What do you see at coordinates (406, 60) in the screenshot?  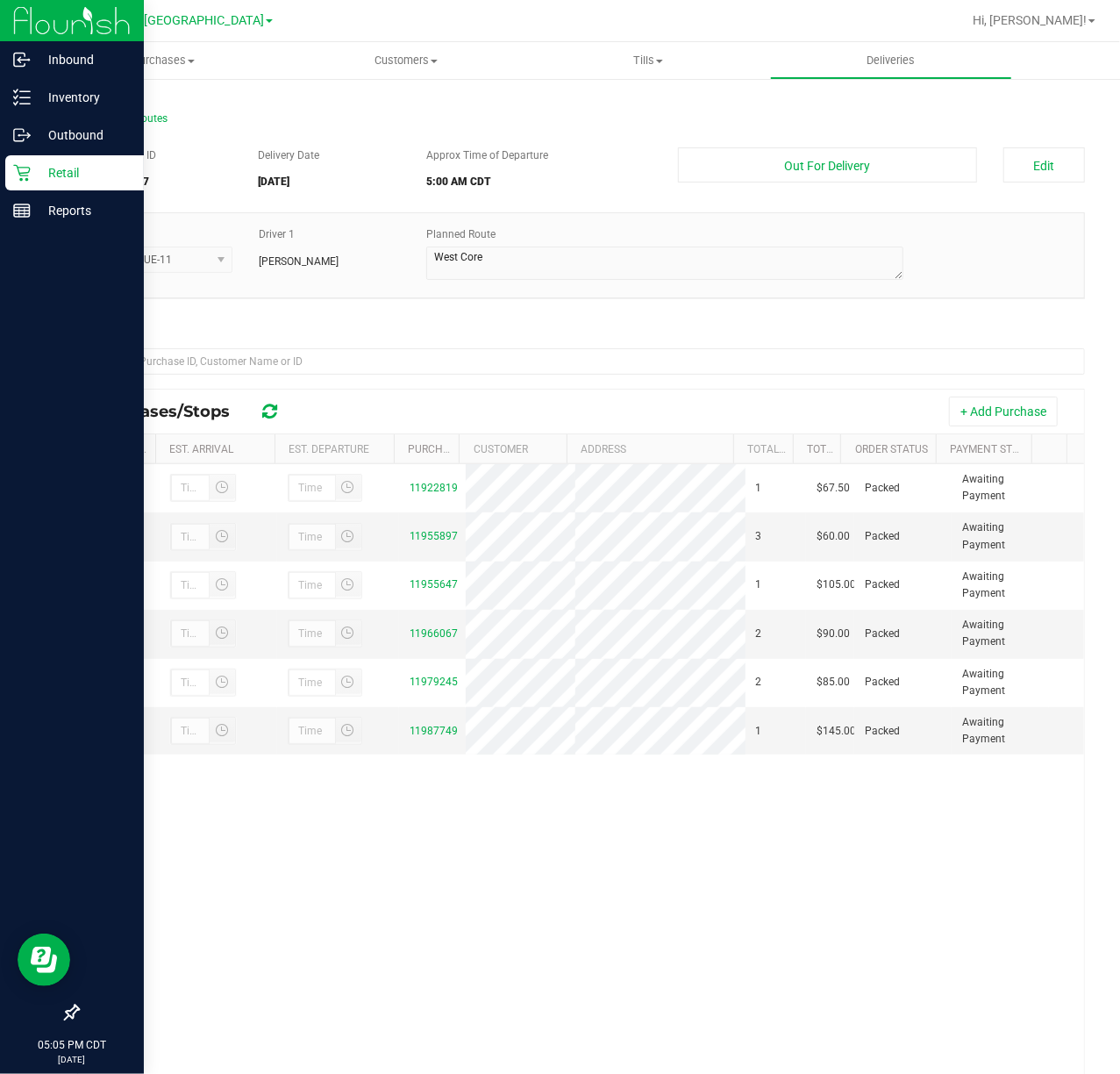 I see `span: Customers` at bounding box center [406, 60].